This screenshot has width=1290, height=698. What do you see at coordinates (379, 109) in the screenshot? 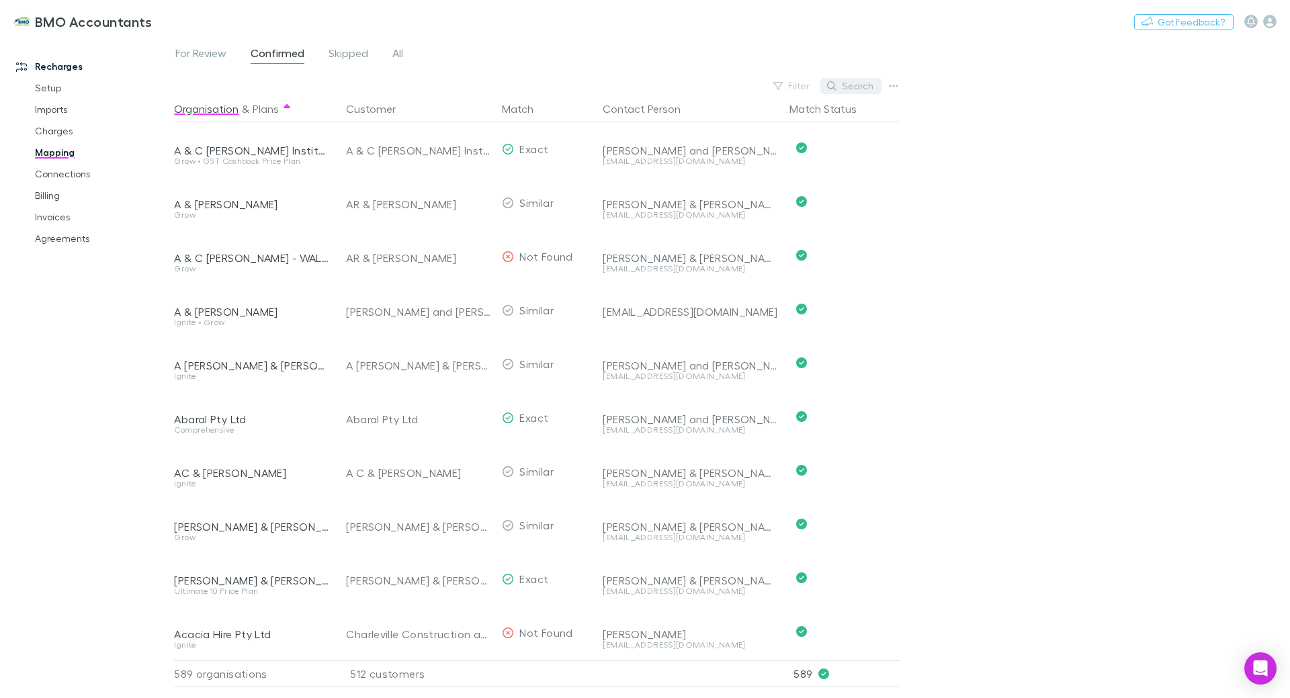
I see `button: Customer` at bounding box center [379, 109].